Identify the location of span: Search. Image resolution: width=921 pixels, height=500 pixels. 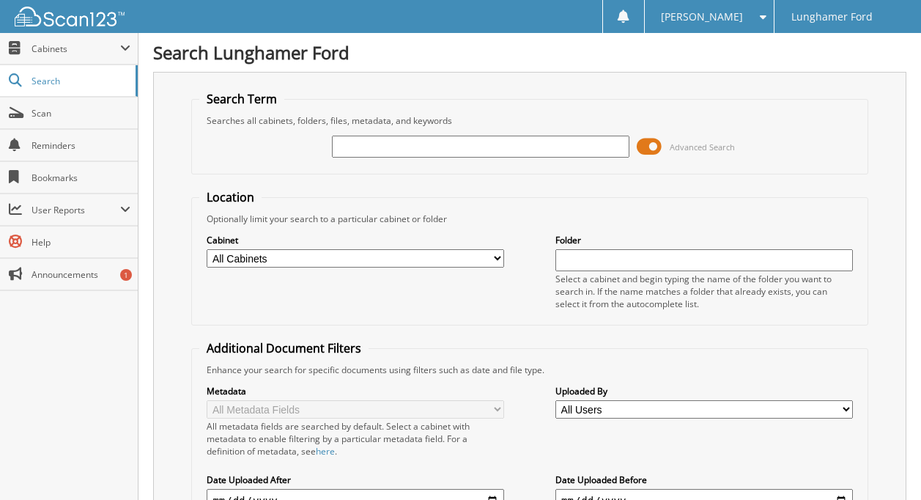
(80, 81).